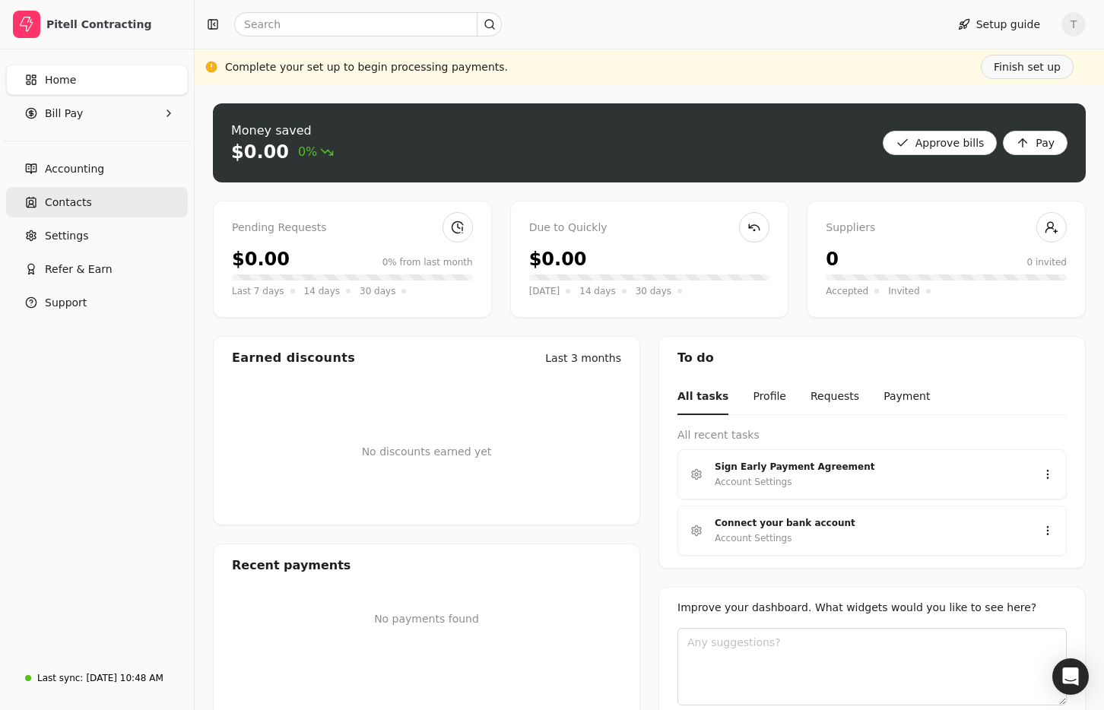 The height and width of the screenshot is (710, 1104). Describe the element at coordinates (68, 202) in the screenshot. I see `span: Contacts` at that location.